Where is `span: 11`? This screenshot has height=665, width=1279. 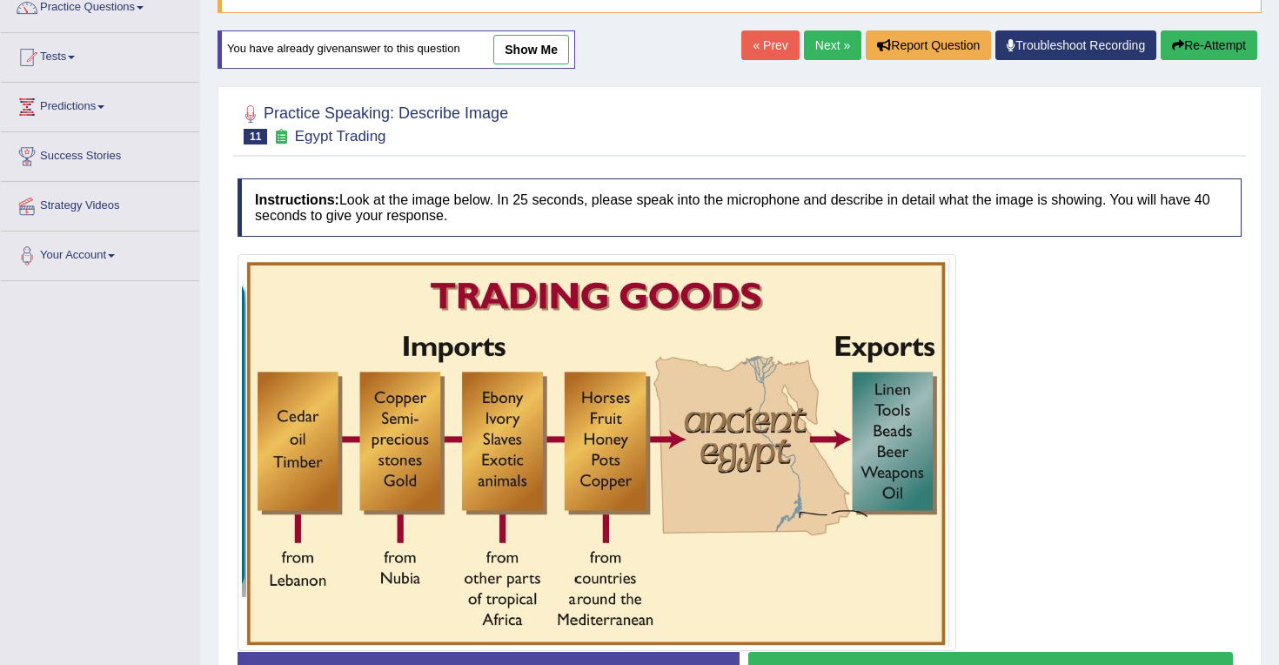
span: 11 is located at coordinates (255, 137).